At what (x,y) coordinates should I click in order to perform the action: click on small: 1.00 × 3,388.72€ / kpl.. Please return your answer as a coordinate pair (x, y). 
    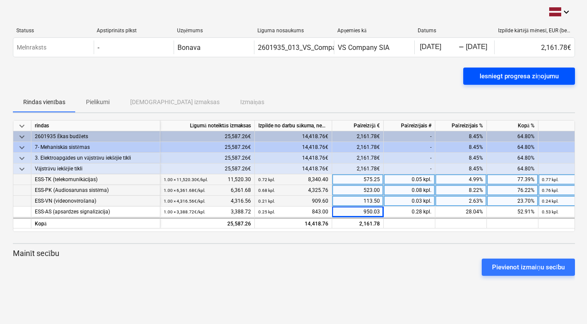
    Looking at the image, I should click on (184, 211).